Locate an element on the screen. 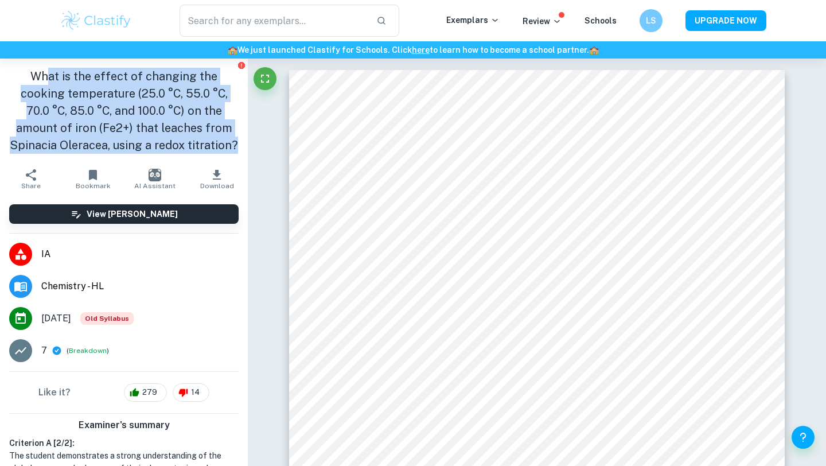 Image resolution: width=826 pixels, height=466 pixels. h6: LS is located at coordinates (651, 21).